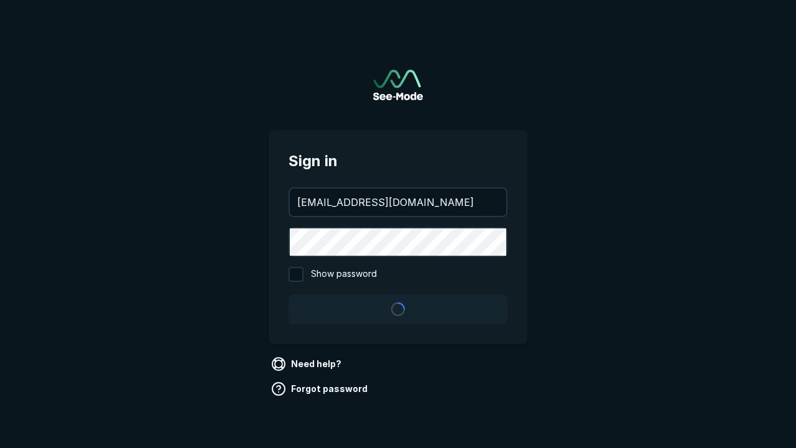 Image resolution: width=796 pixels, height=448 pixels. What do you see at coordinates (398, 85) in the screenshot?
I see `a: Go to sign in` at bounding box center [398, 85].